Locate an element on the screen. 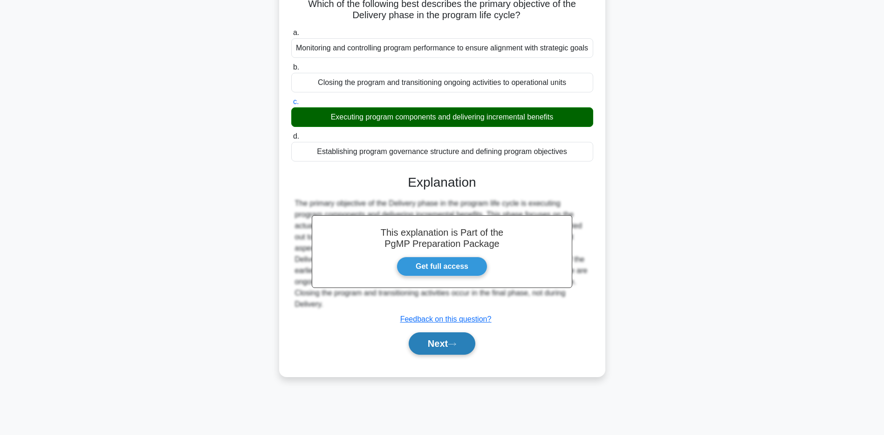 This screenshot has width=884, height=435. div: Establishing program governance structure and defining program objectives is located at coordinates (442, 152).